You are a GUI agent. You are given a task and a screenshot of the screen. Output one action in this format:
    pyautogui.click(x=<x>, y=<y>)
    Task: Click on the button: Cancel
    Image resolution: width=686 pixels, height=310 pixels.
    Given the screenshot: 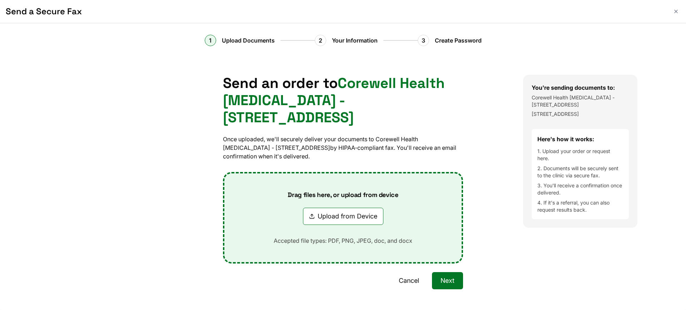 What is the action you would take?
    pyautogui.click(x=409, y=281)
    